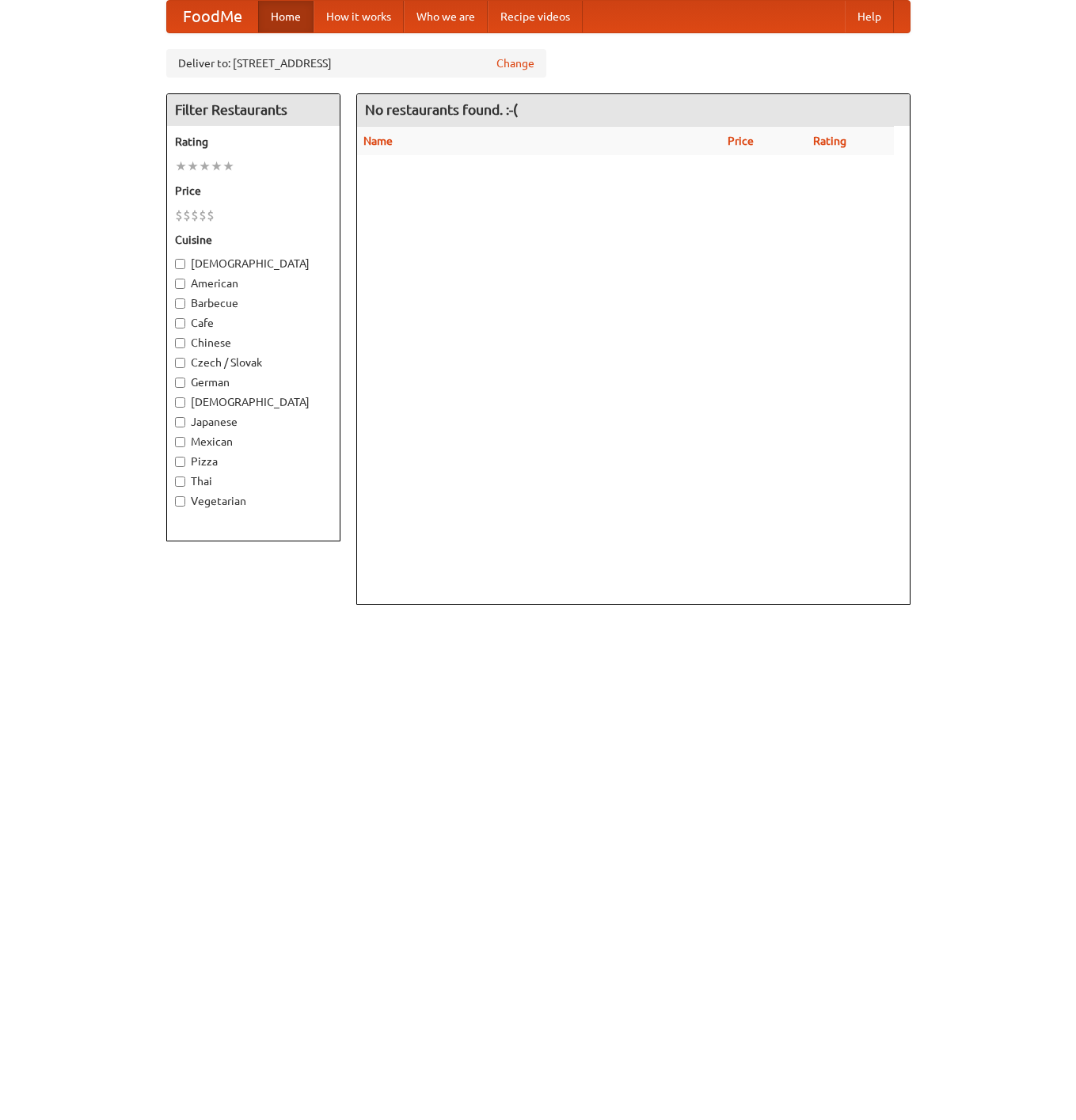 This screenshot has height=1120, width=1076. What do you see at coordinates (180, 442) in the screenshot?
I see `input: Mexican` at bounding box center [180, 442].